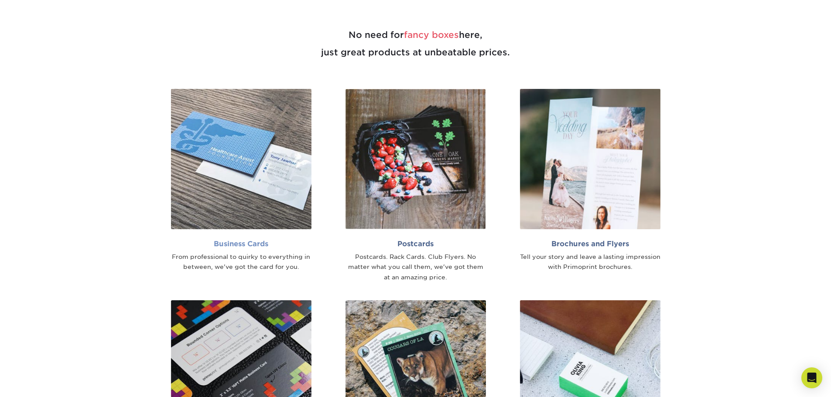 This screenshot has width=831, height=397. I want to click on div: From professional to quirky to everything in between, we've got the card for you., so click(241, 263).